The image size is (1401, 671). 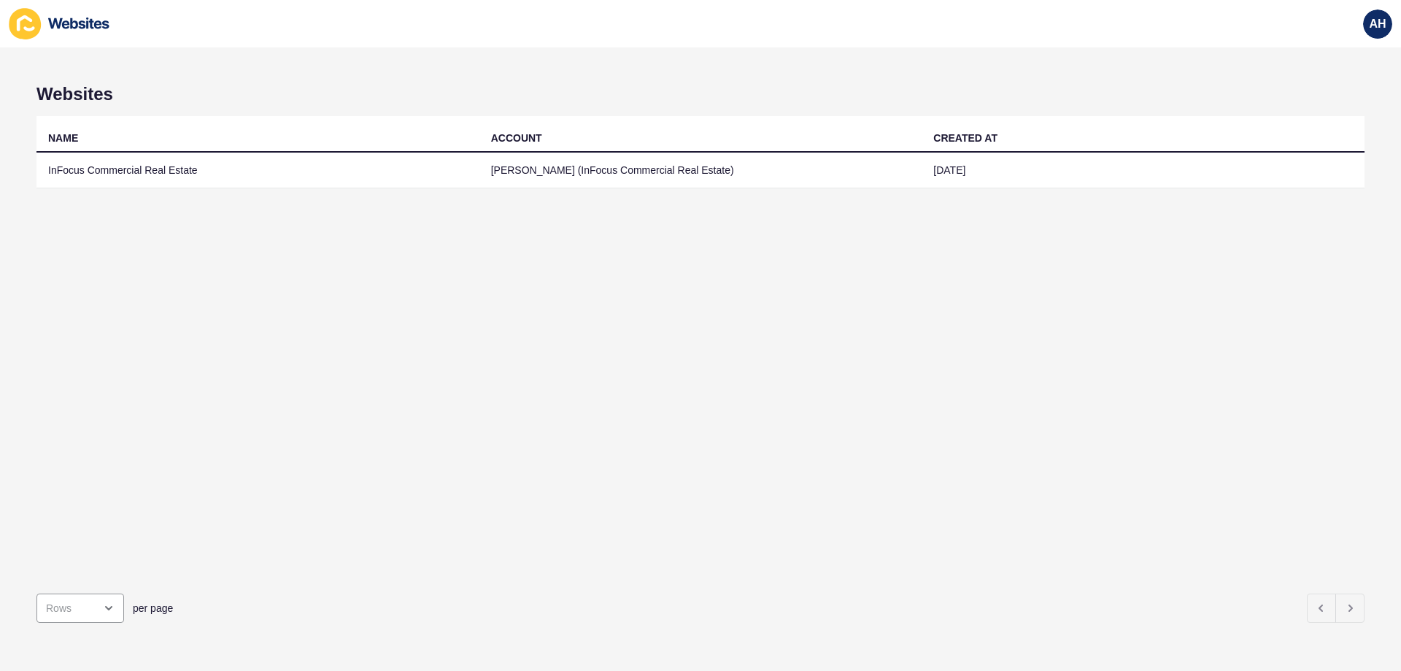 I want to click on div: NAME, so click(x=63, y=138).